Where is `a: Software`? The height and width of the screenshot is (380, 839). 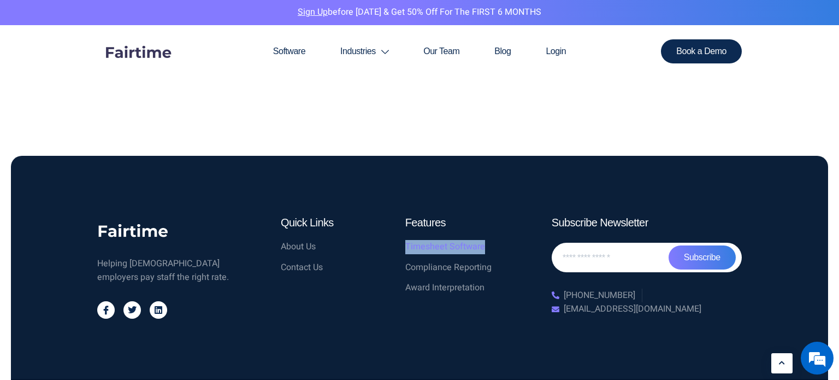 a: Software is located at coordinates (289, 51).